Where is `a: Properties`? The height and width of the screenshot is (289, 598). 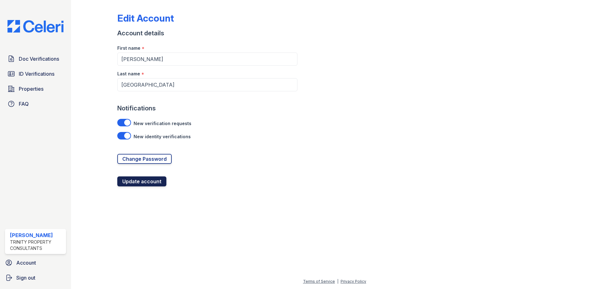 a: Properties is located at coordinates (35, 89).